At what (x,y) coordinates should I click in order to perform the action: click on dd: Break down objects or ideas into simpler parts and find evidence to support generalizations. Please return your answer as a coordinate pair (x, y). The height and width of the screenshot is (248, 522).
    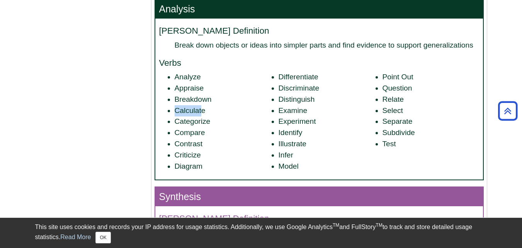
    Looking at the image, I should click on (327, 45).